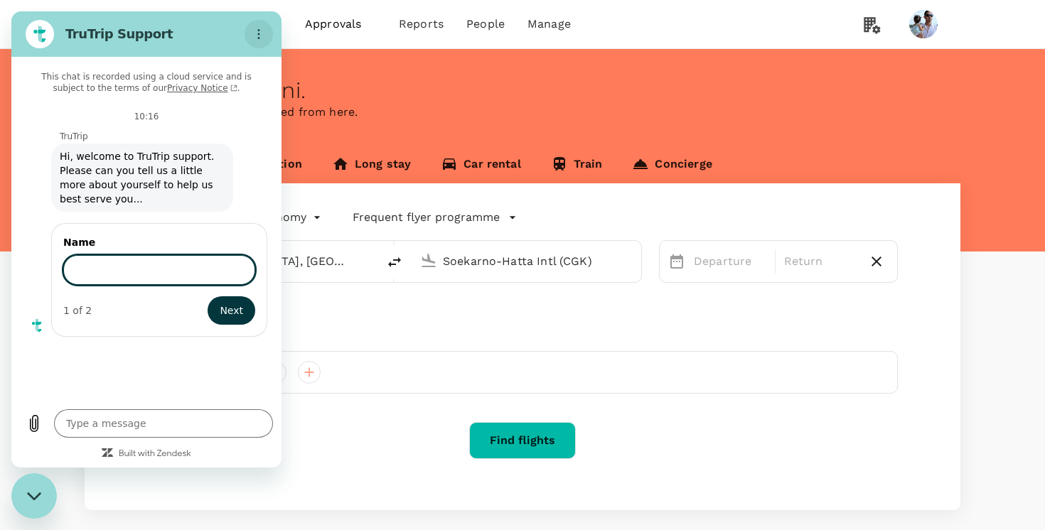 This screenshot has width=1045, height=530. I want to click on span: Approvals, so click(340, 24).